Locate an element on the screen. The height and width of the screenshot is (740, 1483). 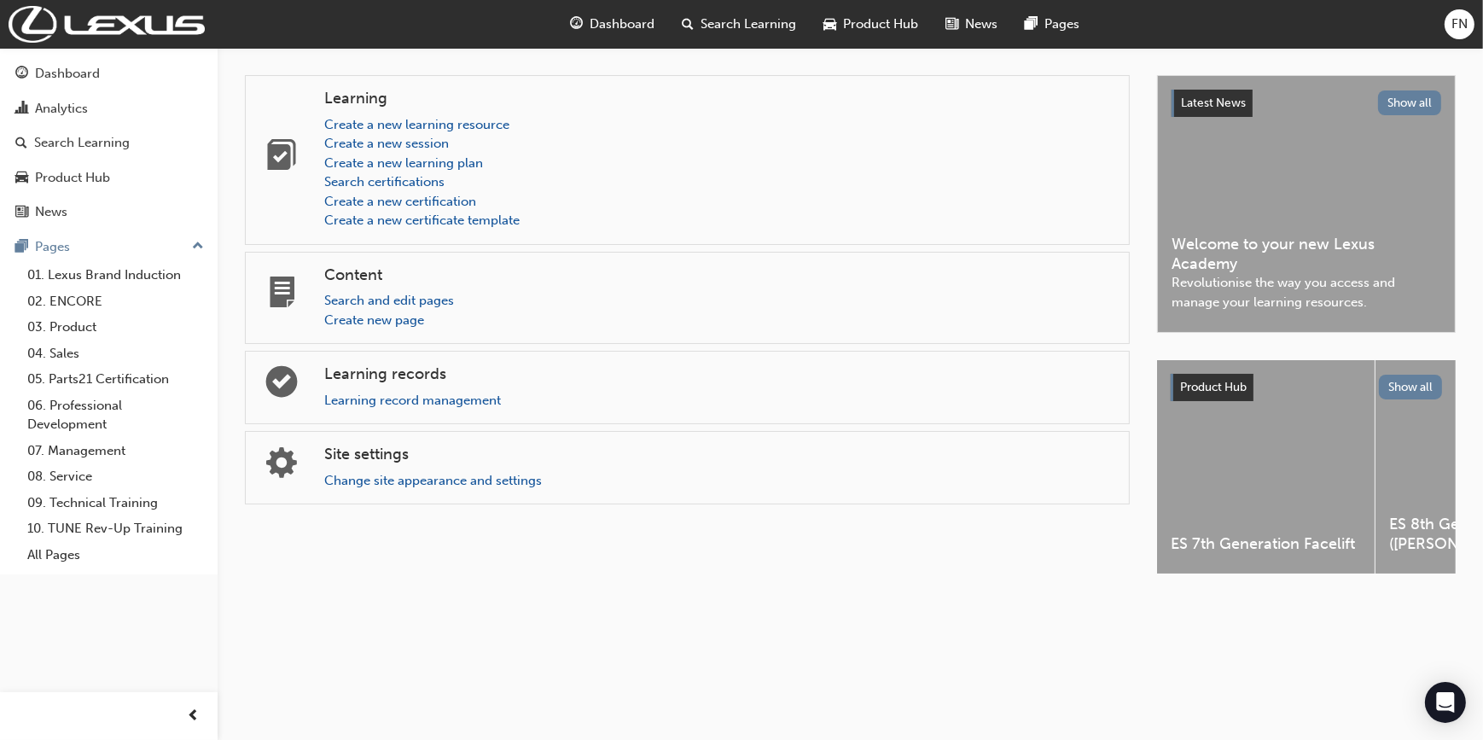
a: Search Learning is located at coordinates (108, 143).